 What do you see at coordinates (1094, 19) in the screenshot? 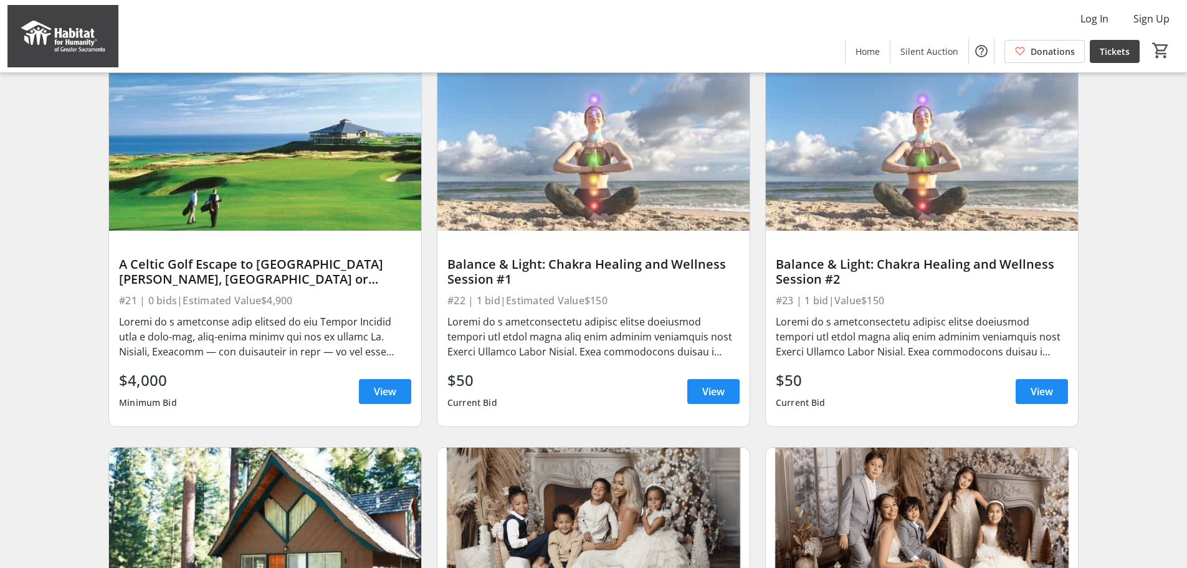
I see `span: Log In` at bounding box center [1094, 19].